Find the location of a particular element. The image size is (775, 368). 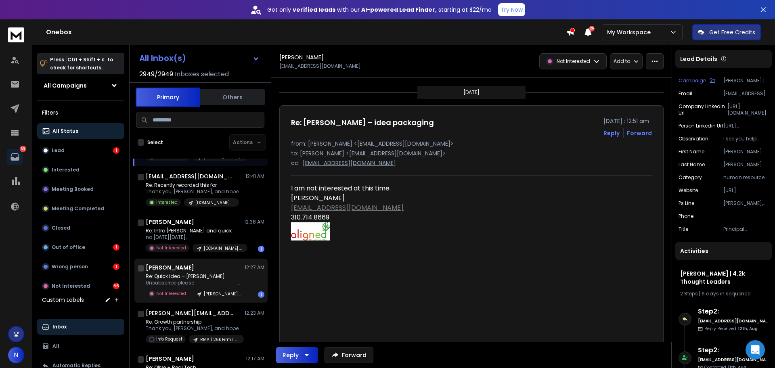

button: Interested is located at coordinates (81, 170).